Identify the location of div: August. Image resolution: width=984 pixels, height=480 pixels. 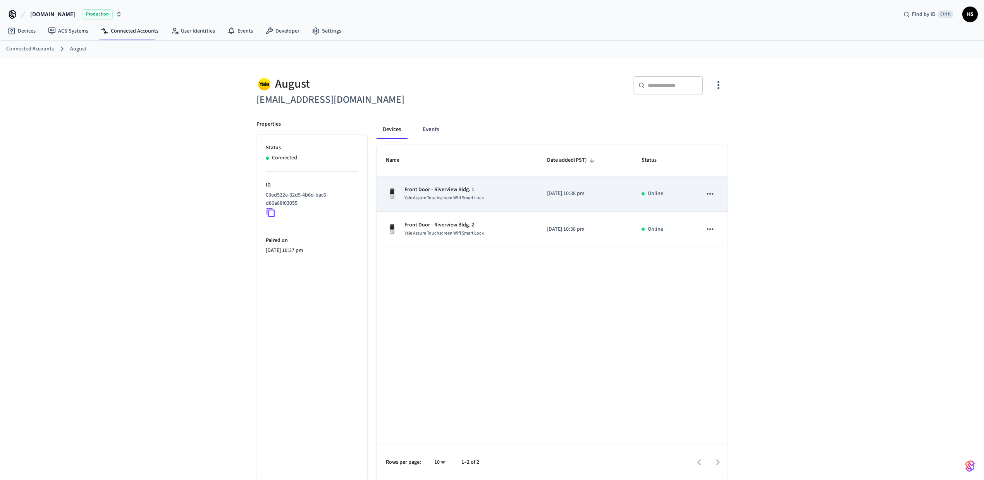
(372, 84).